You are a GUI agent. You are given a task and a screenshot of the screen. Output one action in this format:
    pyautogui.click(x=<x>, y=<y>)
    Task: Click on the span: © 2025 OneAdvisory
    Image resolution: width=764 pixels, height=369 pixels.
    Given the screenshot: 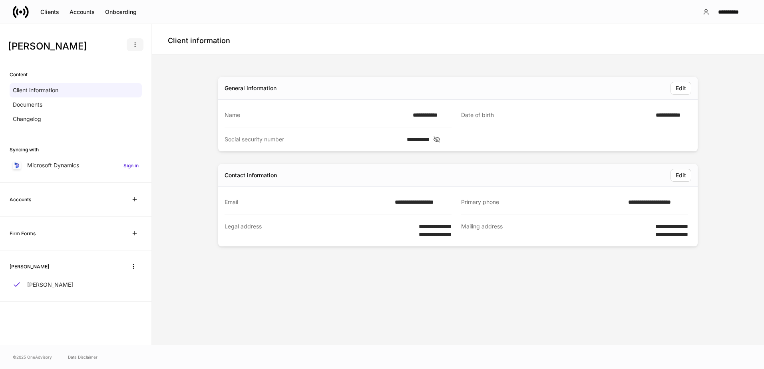 What is the action you would take?
    pyautogui.click(x=32, y=357)
    